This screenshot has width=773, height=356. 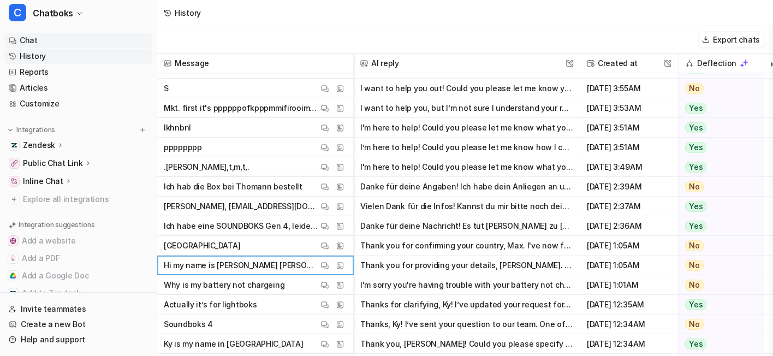 What do you see at coordinates (467, 324) in the screenshot?
I see `button: Thanks, Ky! I’ve sent your question to our team. One of our agents will get back to you as quickl...` at bounding box center [467, 324].